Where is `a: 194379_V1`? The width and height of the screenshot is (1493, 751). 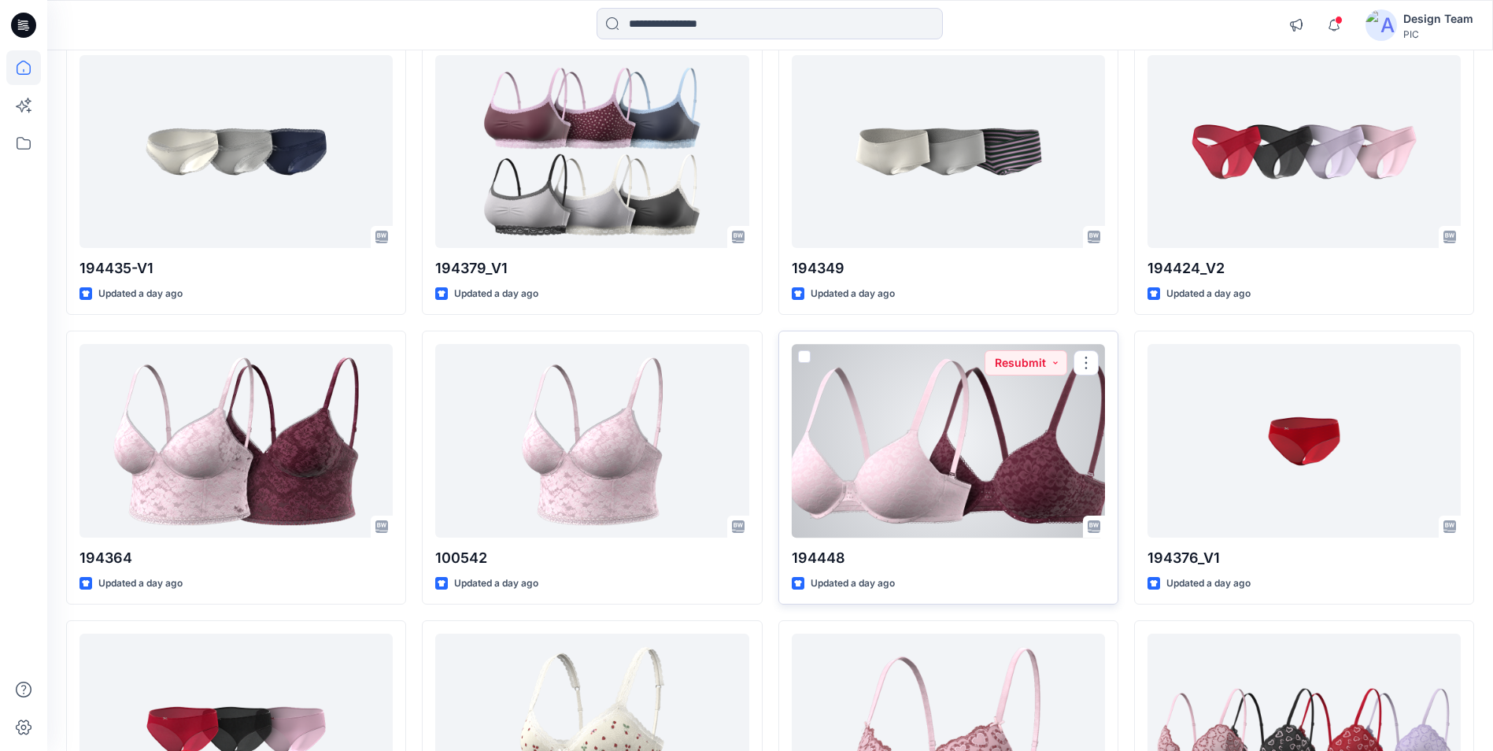
a: 194379_V1 is located at coordinates (592, 151).